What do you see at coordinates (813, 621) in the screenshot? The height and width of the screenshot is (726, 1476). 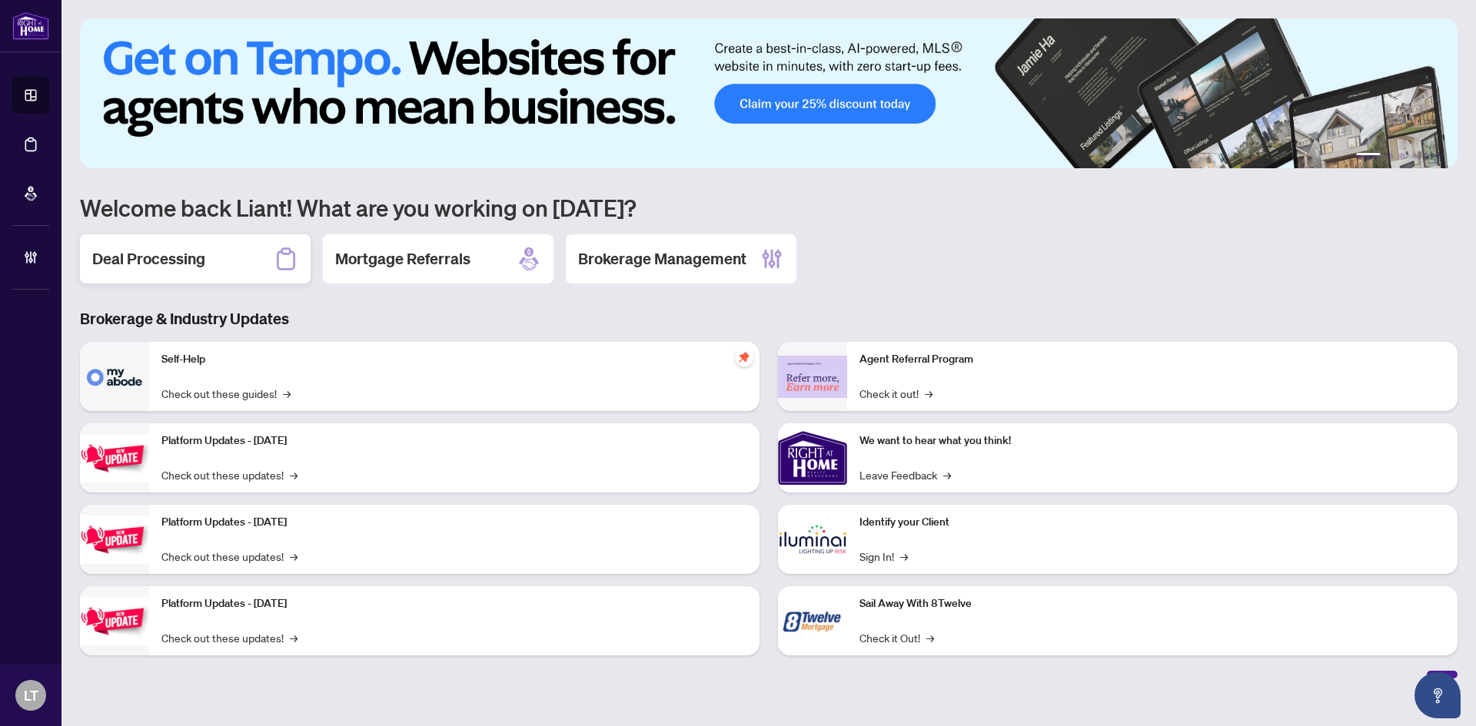 I see `img: Sail Away With 8Twelve` at bounding box center [813, 621].